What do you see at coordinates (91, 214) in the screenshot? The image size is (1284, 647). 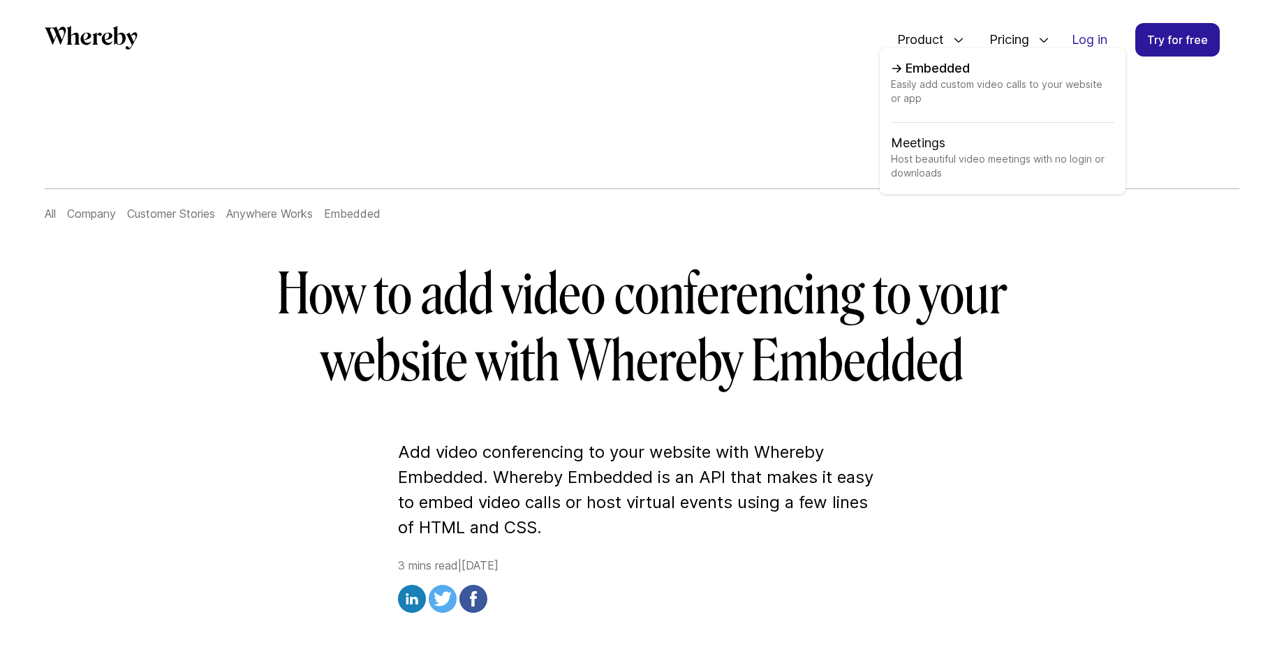 I see `a: Company` at bounding box center [91, 214].